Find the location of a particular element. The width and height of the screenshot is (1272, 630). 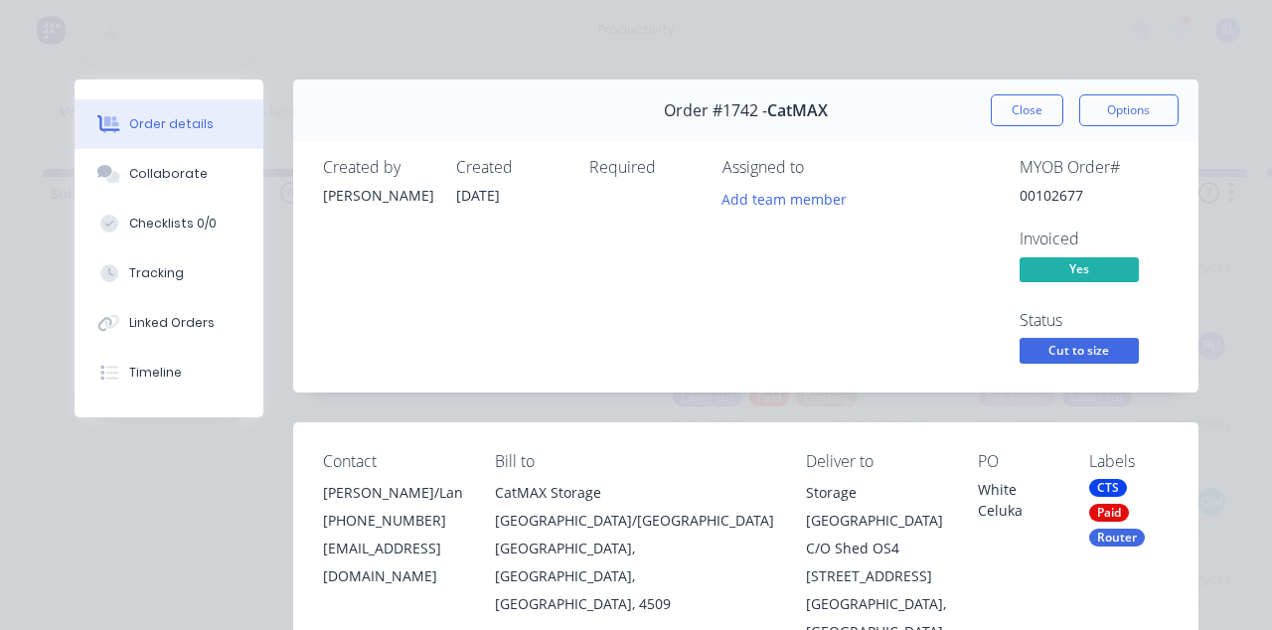

button: Collaborate is located at coordinates (169, 174).